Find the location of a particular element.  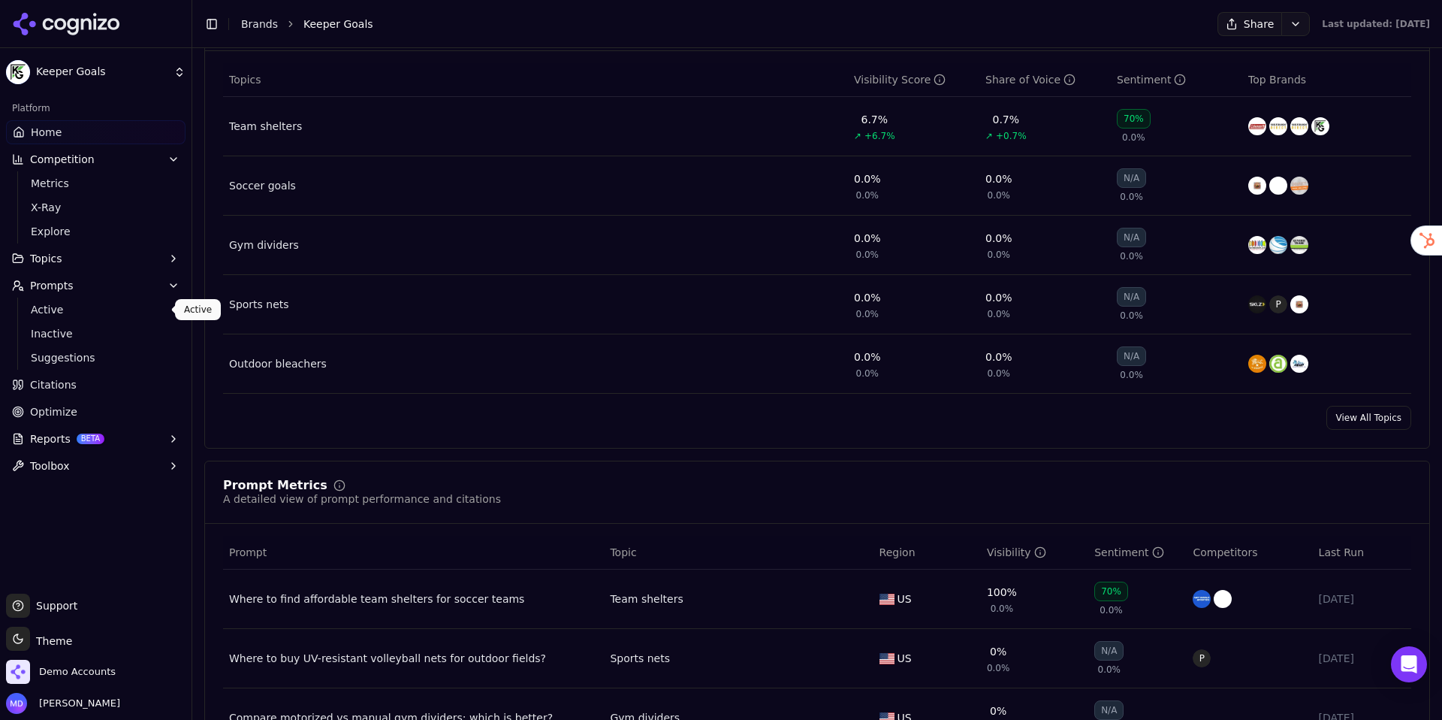

img: shelterlogic is located at coordinates (1299, 126).